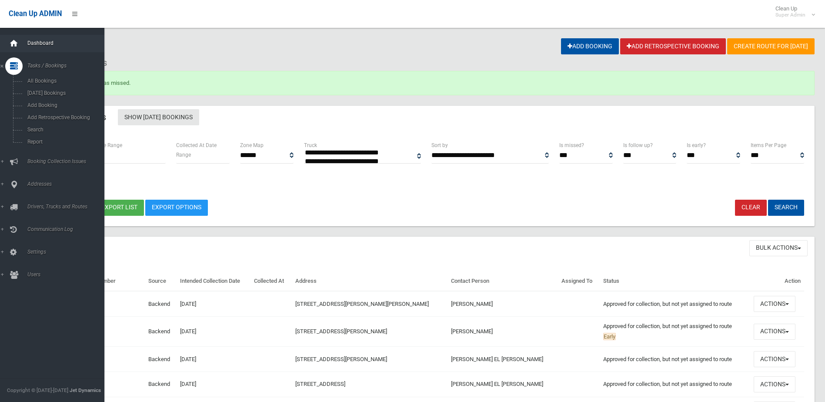 This screenshot has width=825, height=402. I want to click on span: Dashboard, so click(68, 43).